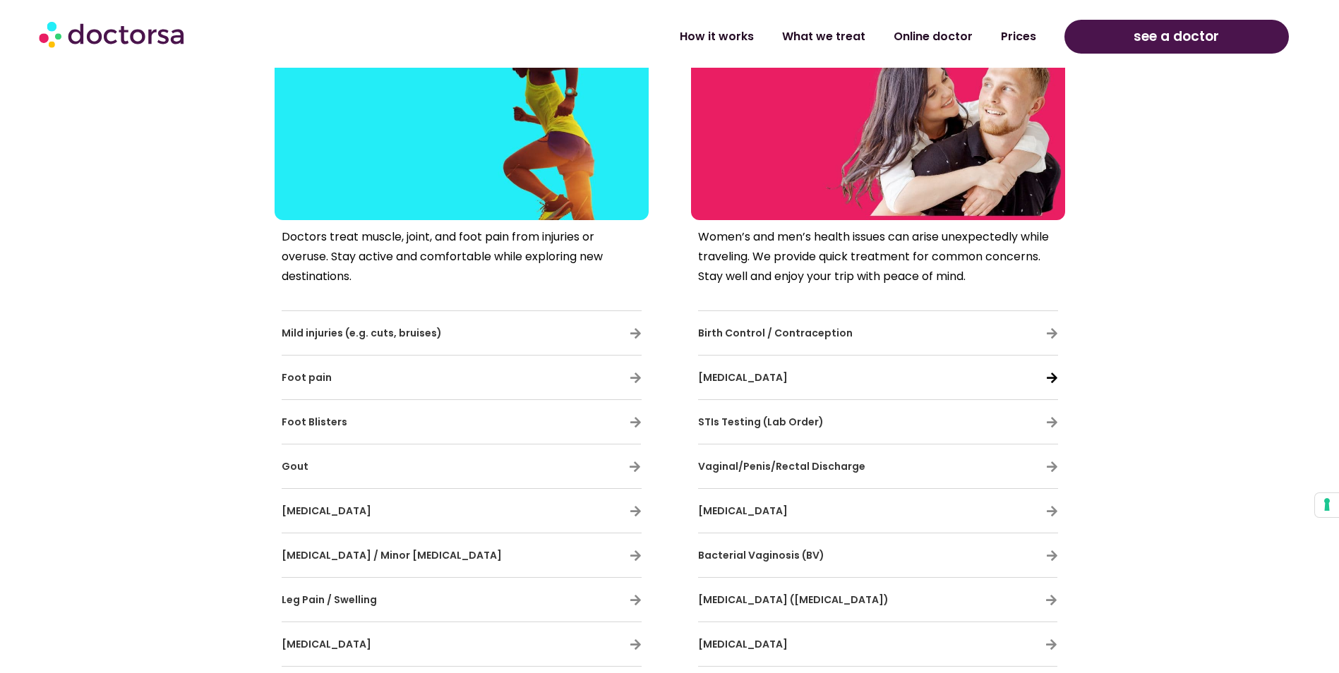 The width and height of the screenshot is (1339, 673). Describe the element at coordinates (761, 422) in the screenshot. I see `span: STIs Testing (Lab Order)` at that location.